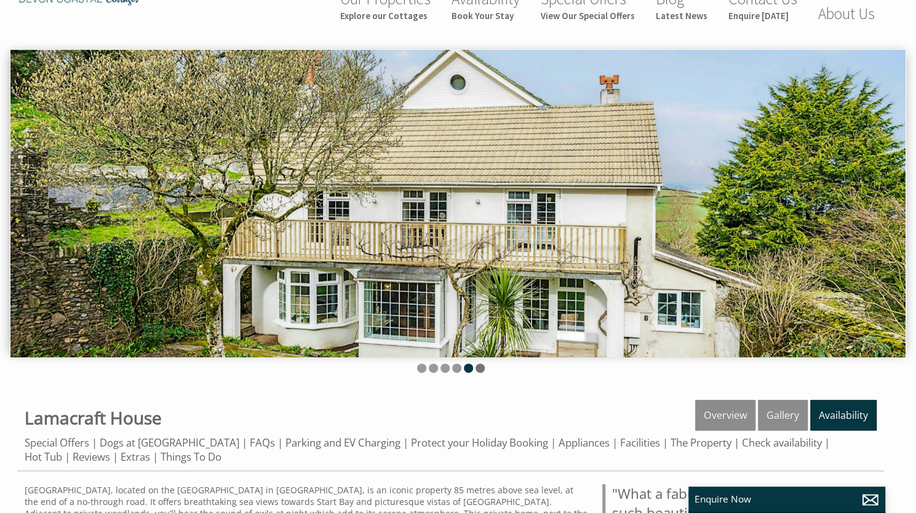 The image size is (916, 513). Describe the element at coordinates (486, 15) in the screenshot. I see `small: Book Your Stay` at that location.